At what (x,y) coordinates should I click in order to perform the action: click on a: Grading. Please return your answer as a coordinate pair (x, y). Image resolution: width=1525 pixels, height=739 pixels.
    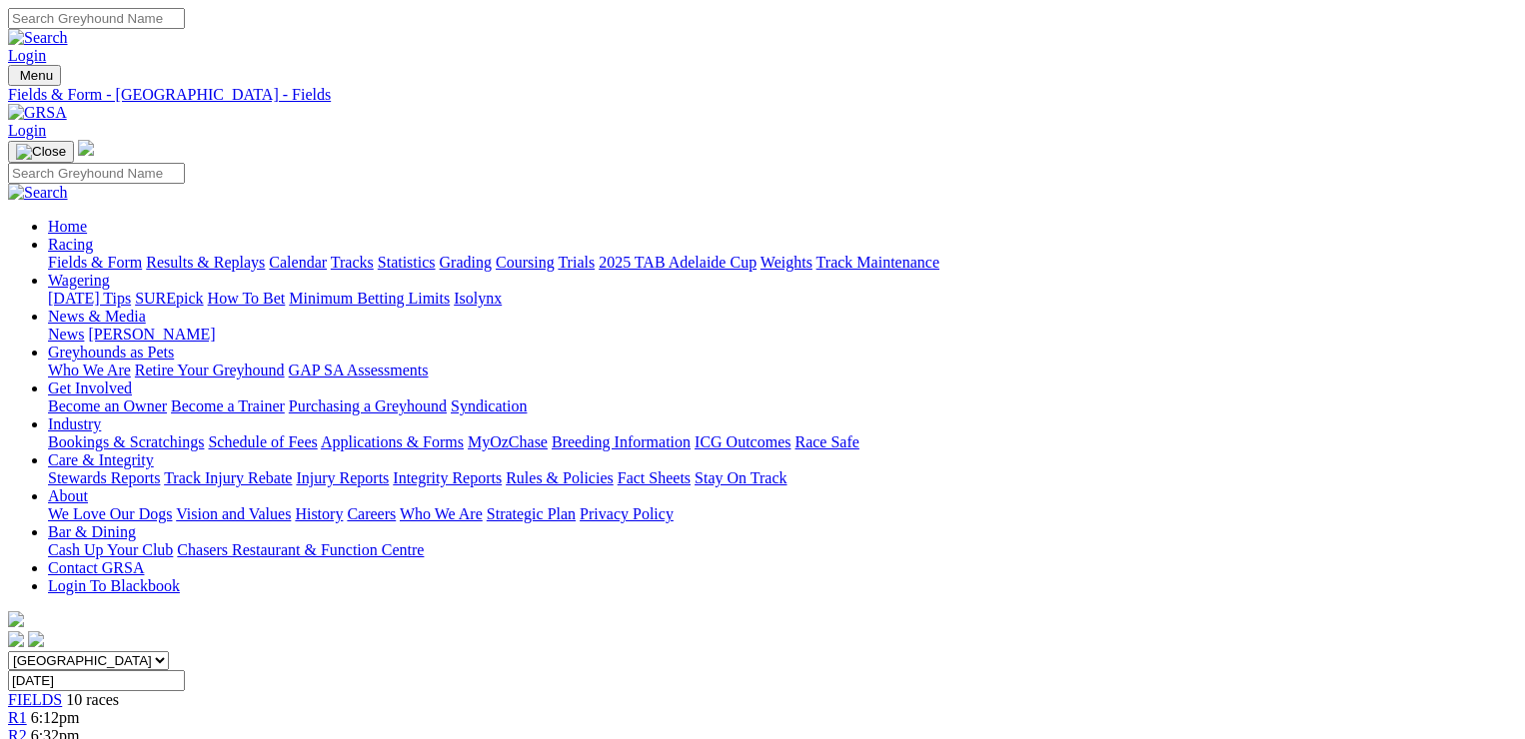
    Looking at the image, I should click on (466, 262).